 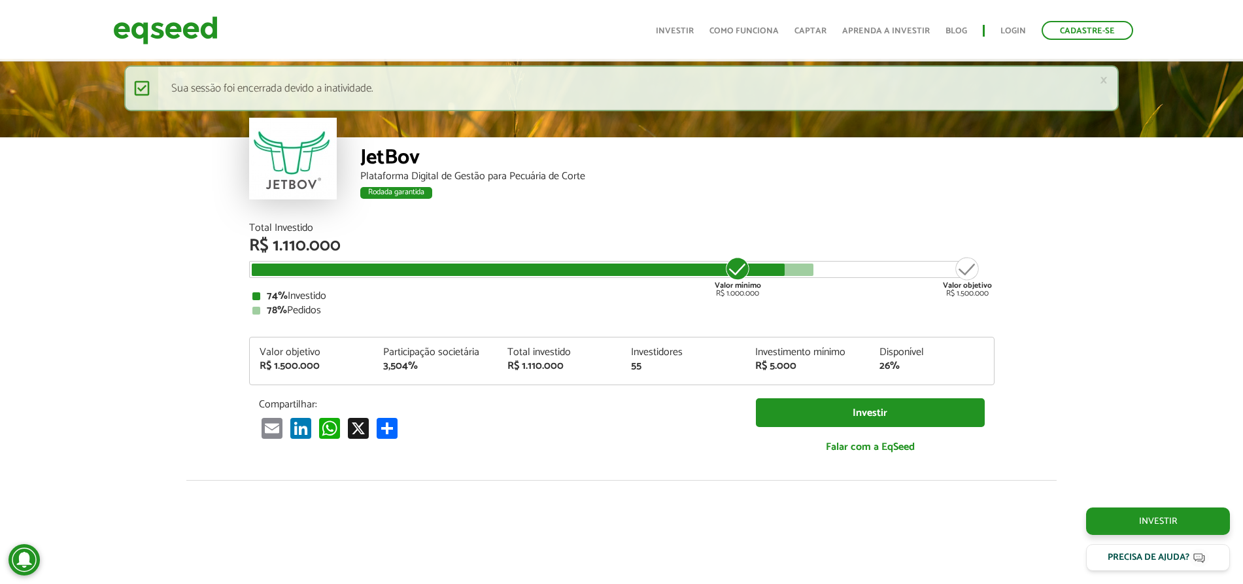 I want to click on div: R$ 1.000.000, so click(x=738, y=277).